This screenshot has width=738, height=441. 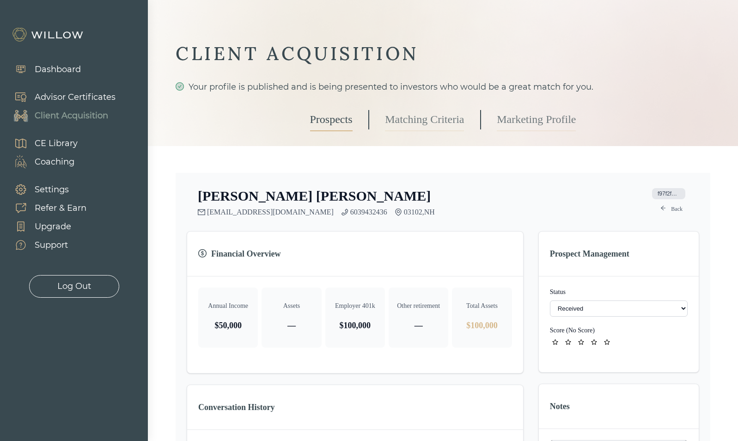 I want to click on div: Settings, so click(x=52, y=189).